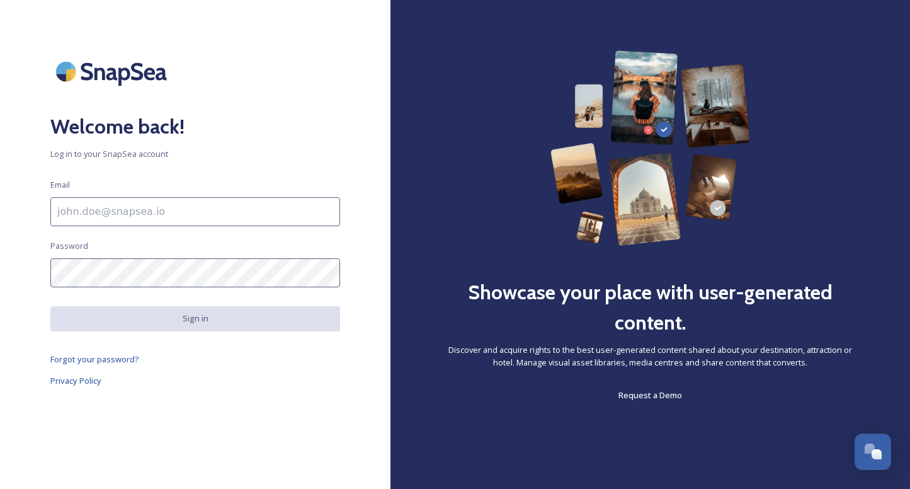 The image size is (910, 489). What do you see at coordinates (650, 356) in the screenshot?
I see `span: Discover and acquire rights to the best user-generated content shared about your destination, att...` at bounding box center [650, 356].